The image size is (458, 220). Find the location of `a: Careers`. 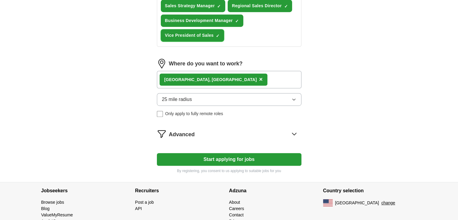

a: Careers is located at coordinates (237, 208).